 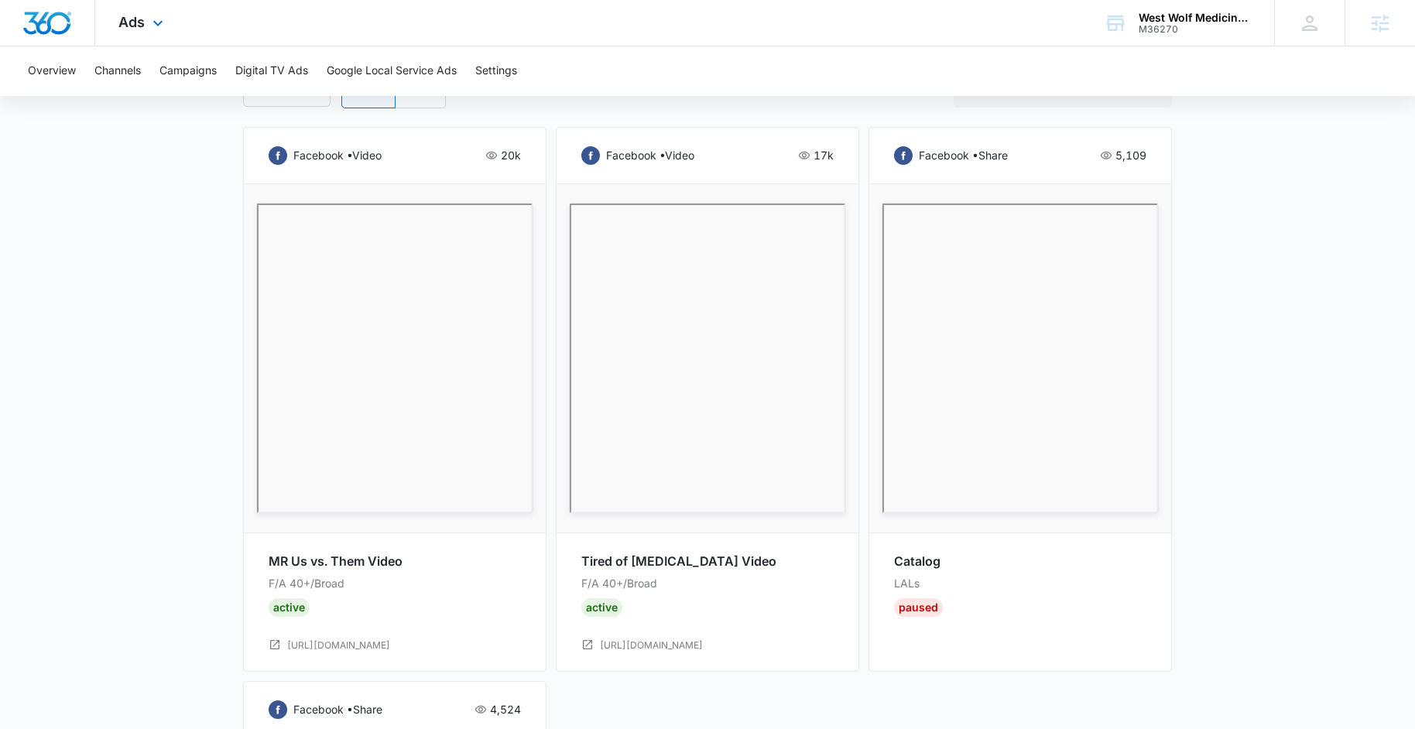 What do you see at coordinates (506, 710) in the screenshot?
I see `p: 4,524` at bounding box center [506, 710].